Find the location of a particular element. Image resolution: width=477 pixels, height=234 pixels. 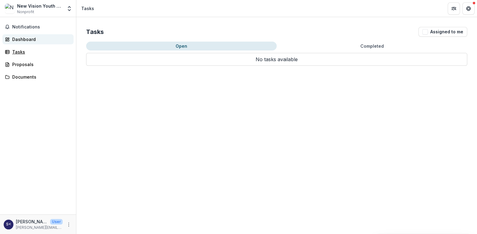

button: Open entity switcher is located at coordinates (69, 9).